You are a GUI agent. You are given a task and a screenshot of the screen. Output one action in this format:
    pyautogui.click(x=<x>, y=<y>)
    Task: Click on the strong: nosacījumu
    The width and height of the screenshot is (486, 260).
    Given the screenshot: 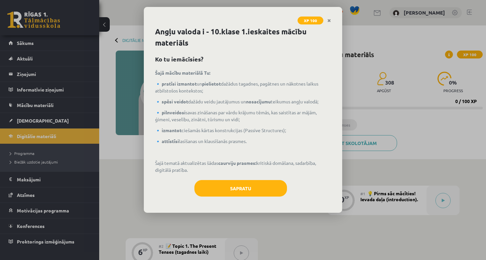 What is the action you would take?
    pyautogui.click(x=258, y=102)
    